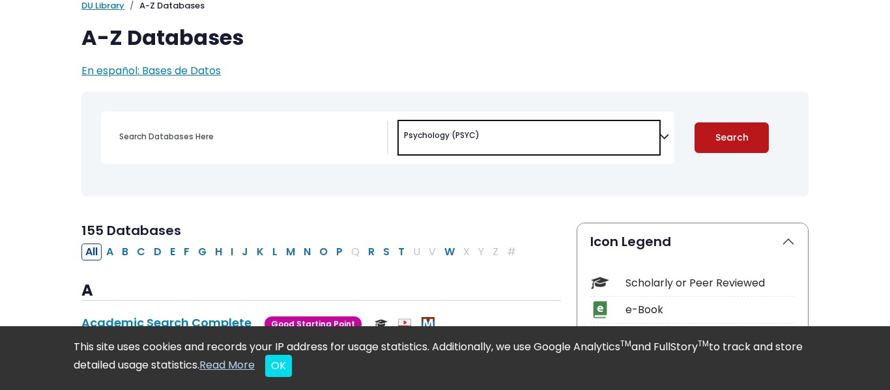 The width and height of the screenshot is (890, 390). I want to click on input: Search database by title or keyword, so click(249, 136).